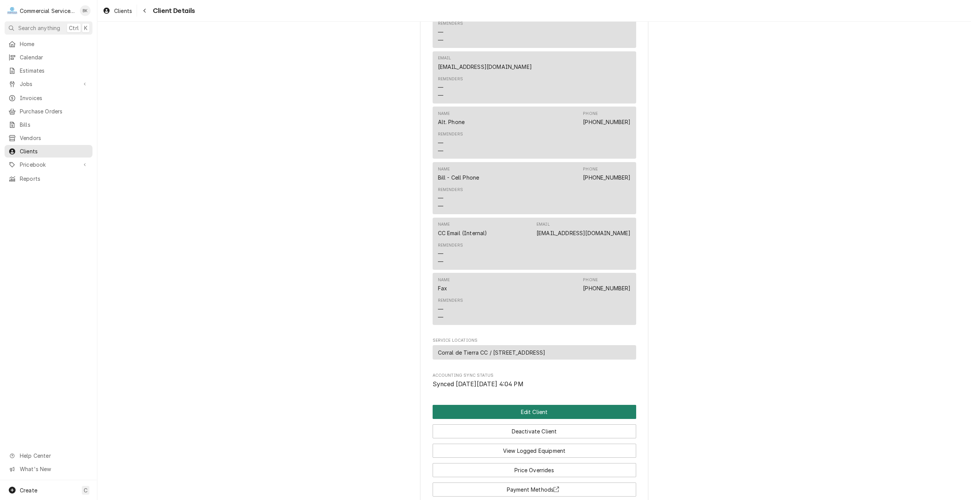 This screenshot has height=500, width=971. What do you see at coordinates (12, 11) in the screenshot?
I see `div: Commercial Service Co.'s Avatar` at bounding box center [12, 11].